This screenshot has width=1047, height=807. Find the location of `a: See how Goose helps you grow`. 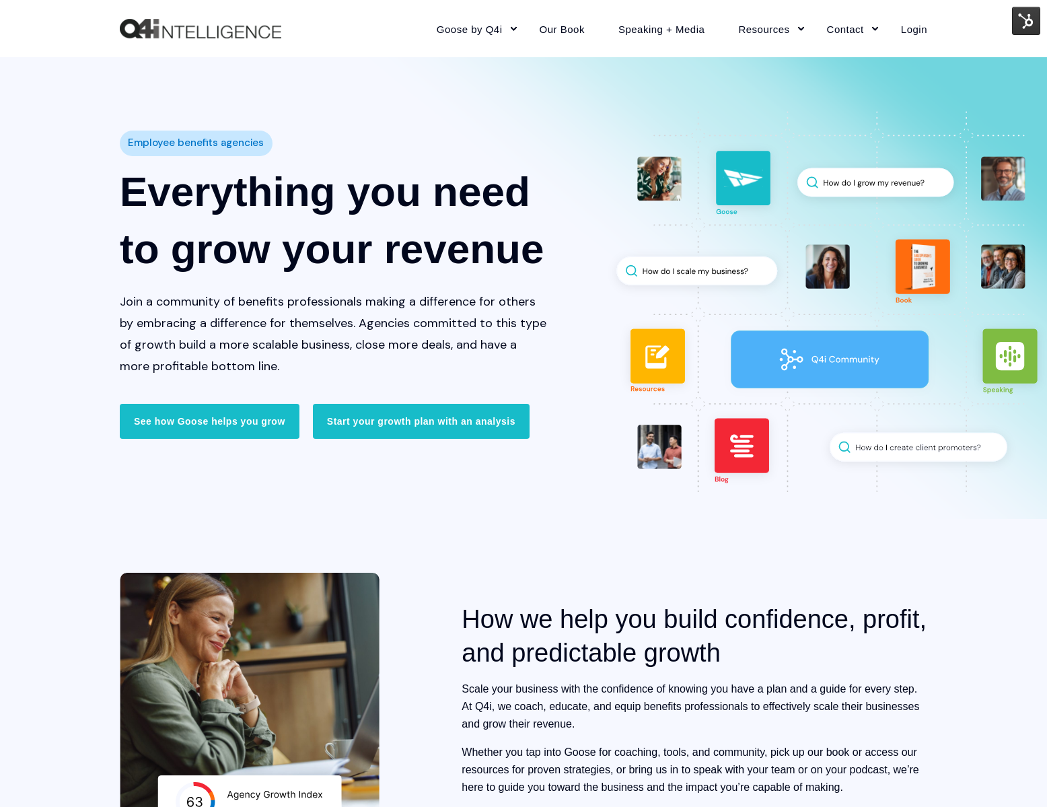

a: See how Goose helps you grow is located at coordinates (209, 421).